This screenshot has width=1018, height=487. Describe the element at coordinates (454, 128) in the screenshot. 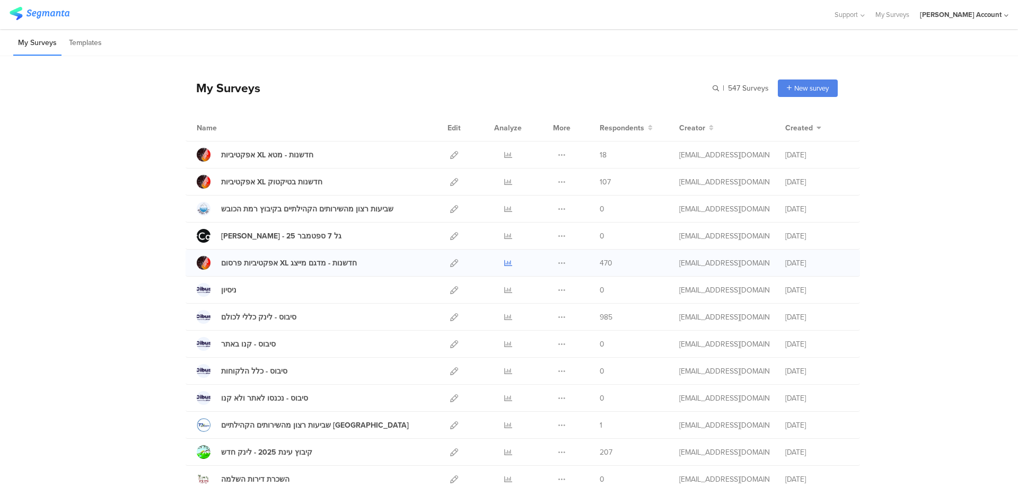

I see `div: Edit` at that location.